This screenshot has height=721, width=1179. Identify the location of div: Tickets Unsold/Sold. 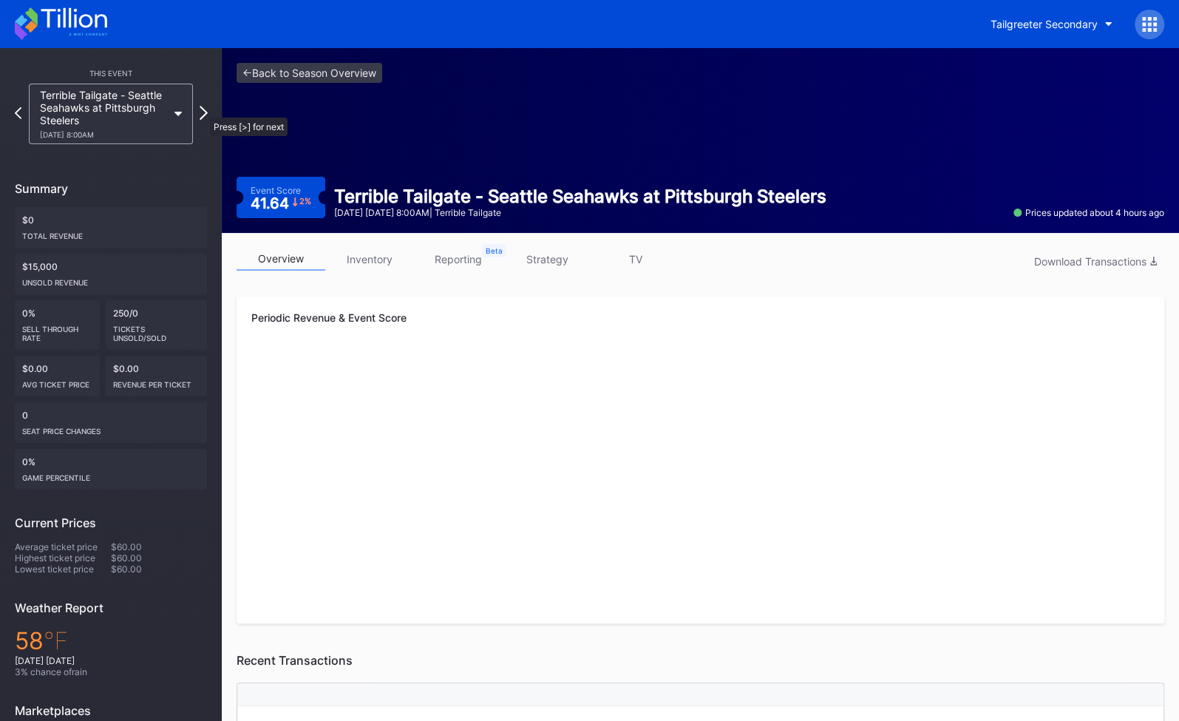
(157, 330).